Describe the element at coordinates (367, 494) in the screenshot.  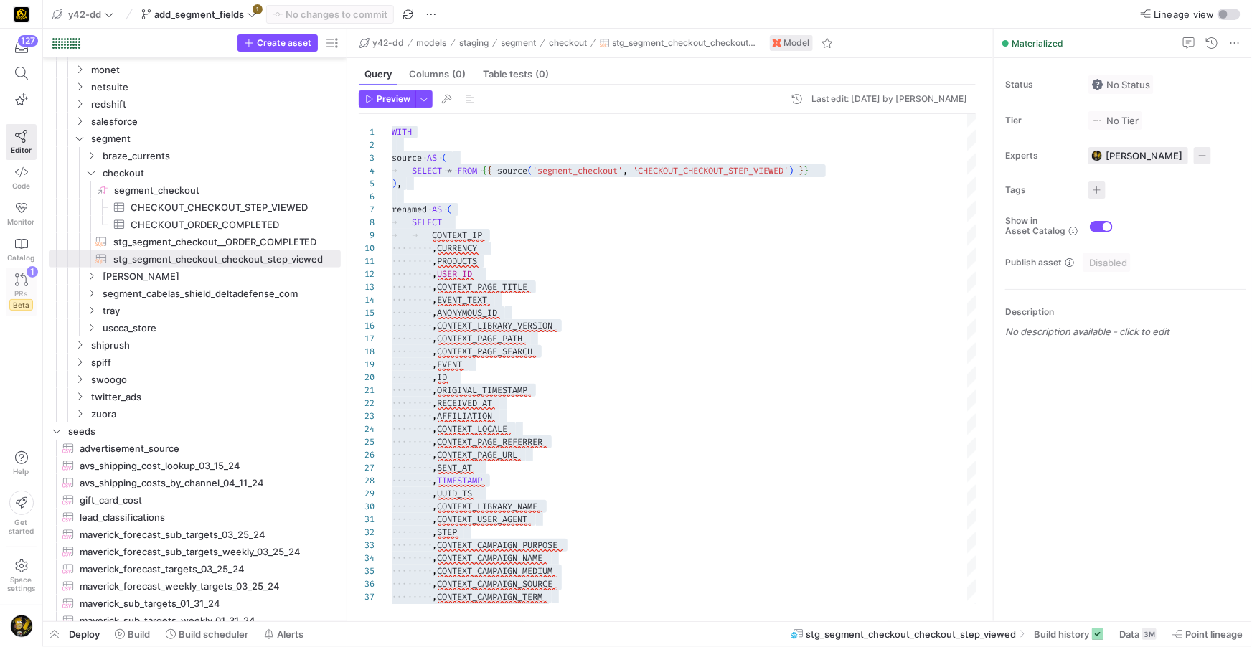
I see `div: 29` at that location.